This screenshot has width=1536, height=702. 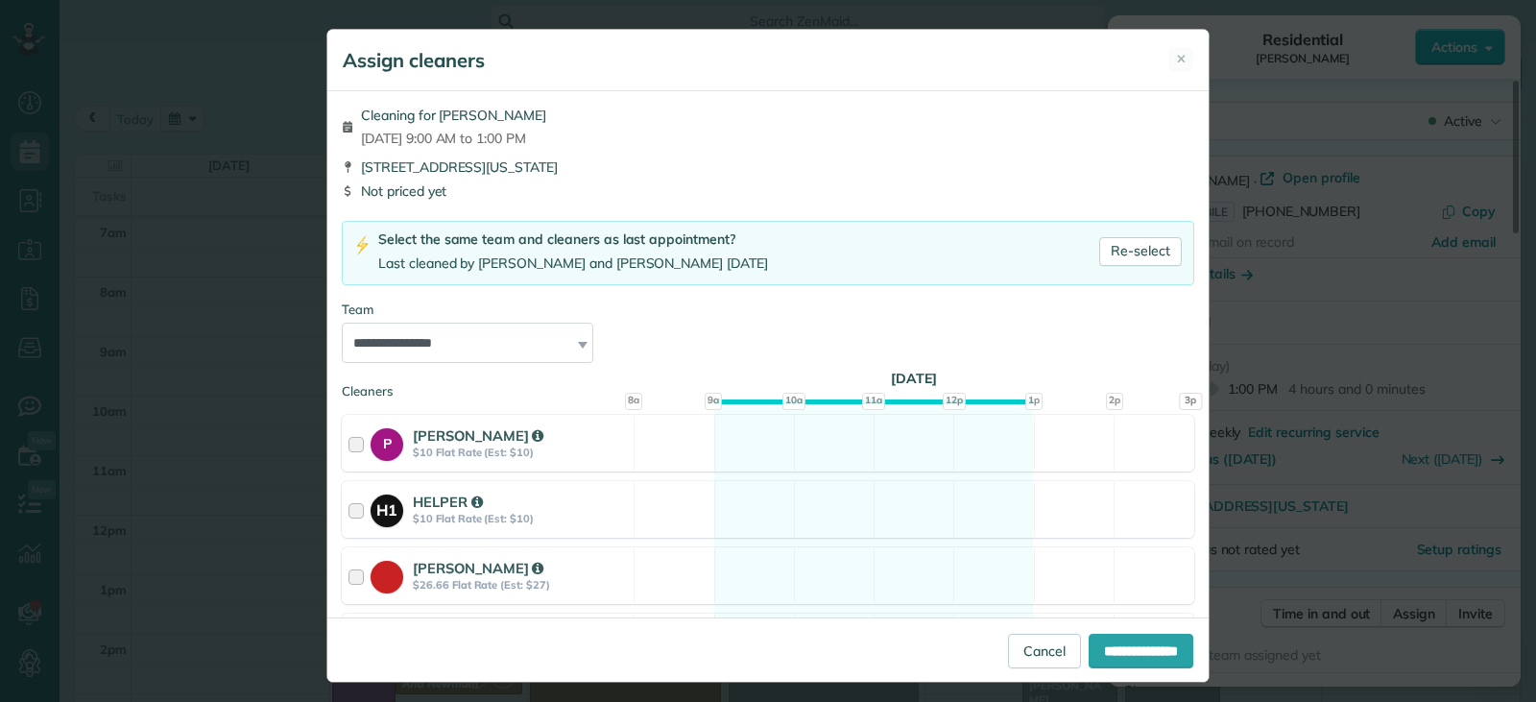 I want to click on div: Select the same team and cleaners as last appointment?, so click(x=573, y=239).